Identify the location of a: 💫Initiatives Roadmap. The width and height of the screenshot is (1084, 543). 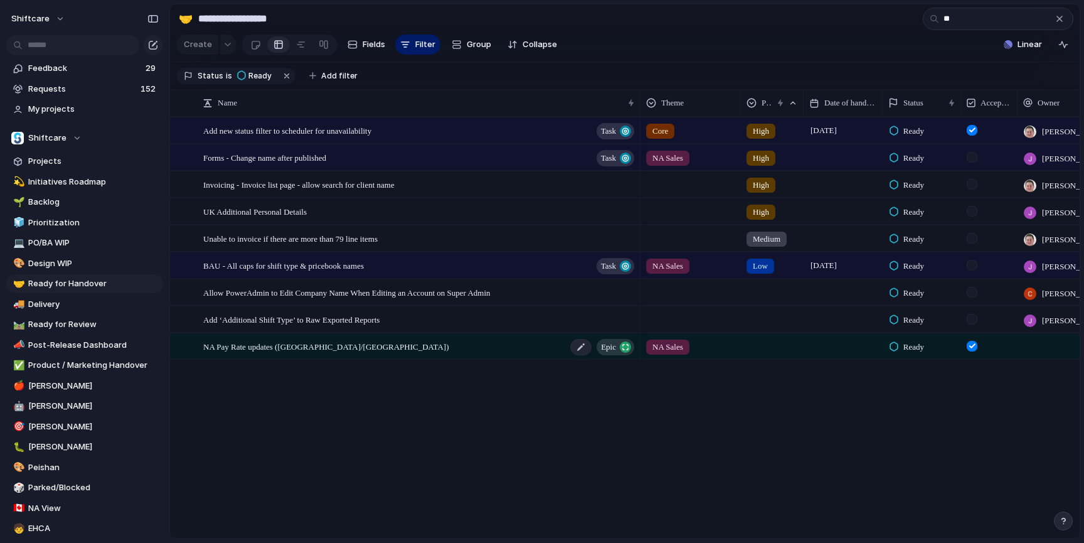
(85, 182).